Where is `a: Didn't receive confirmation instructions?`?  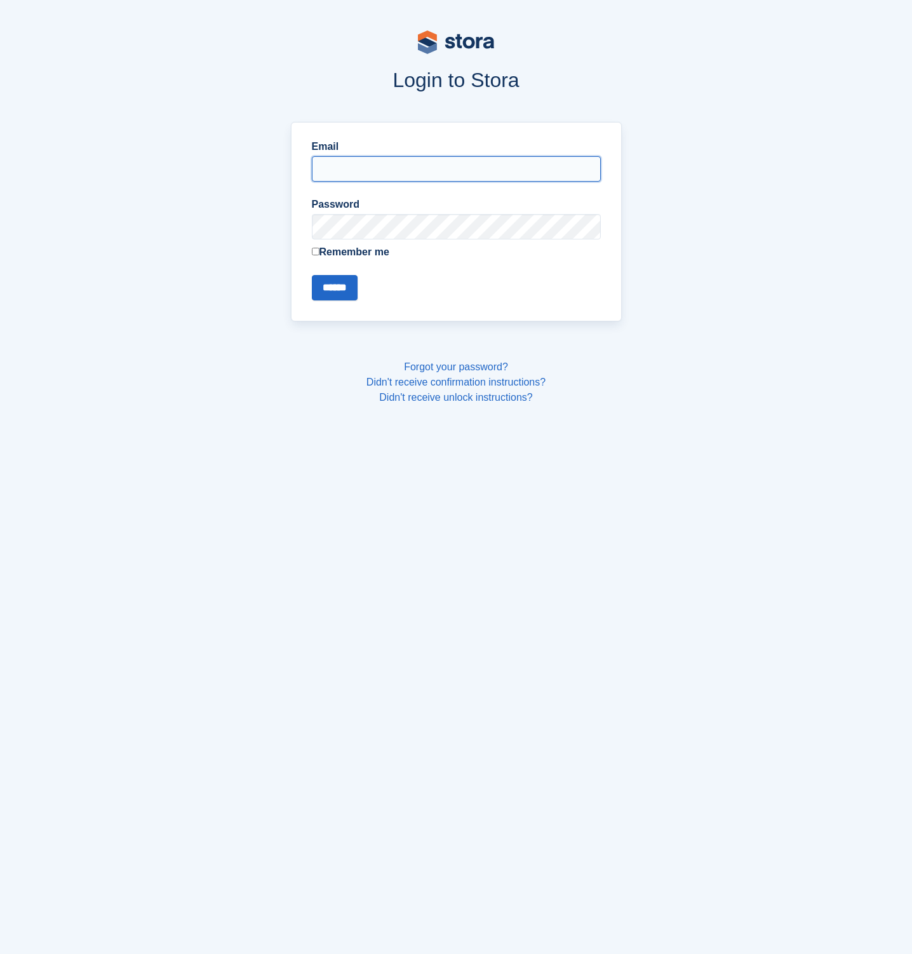
a: Didn't receive confirmation instructions? is located at coordinates (456, 382).